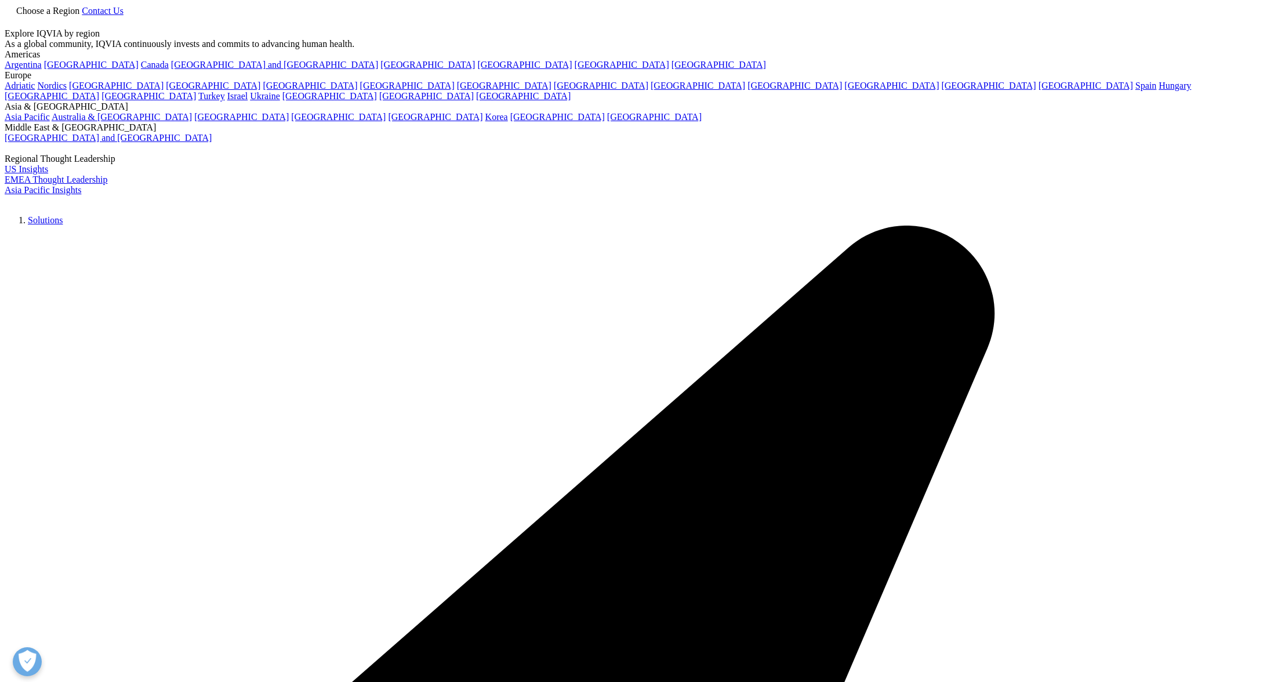  What do you see at coordinates (1146, 85) in the screenshot?
I see `a: Spain` at bounding box center [1146, 85].